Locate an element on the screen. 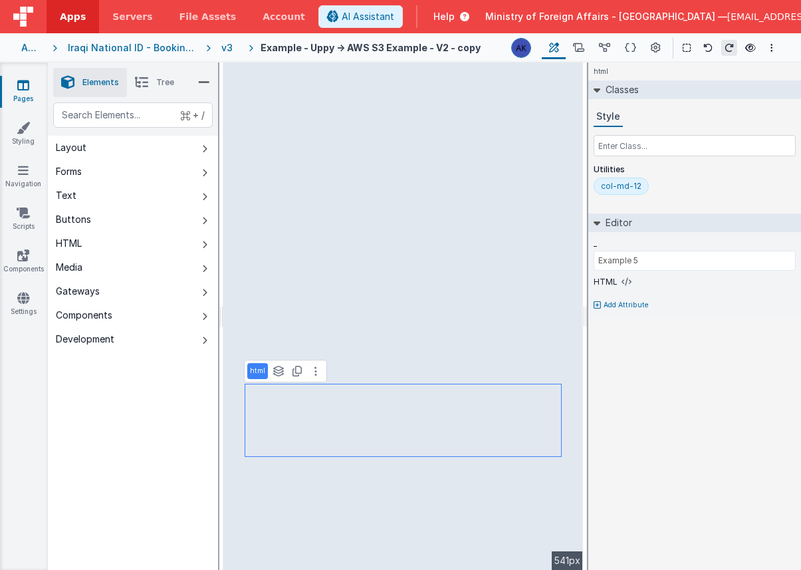 Image resolution: width=801 pixels, height=570 pixels. div: Forms is located at coordinates (68, 172).